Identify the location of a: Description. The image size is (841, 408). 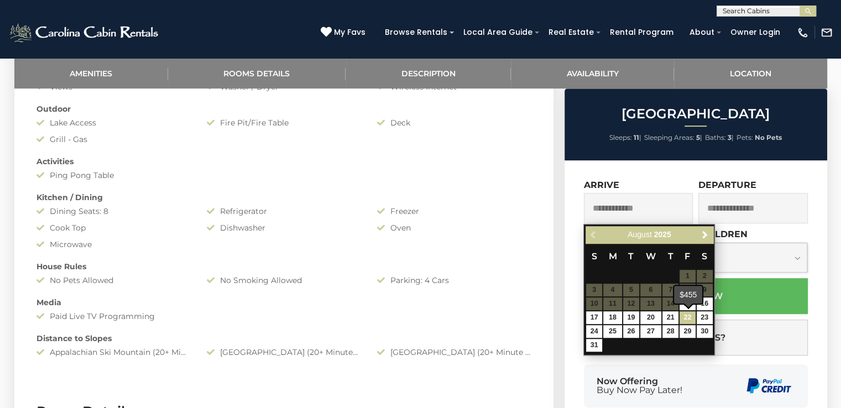
(428, 73).